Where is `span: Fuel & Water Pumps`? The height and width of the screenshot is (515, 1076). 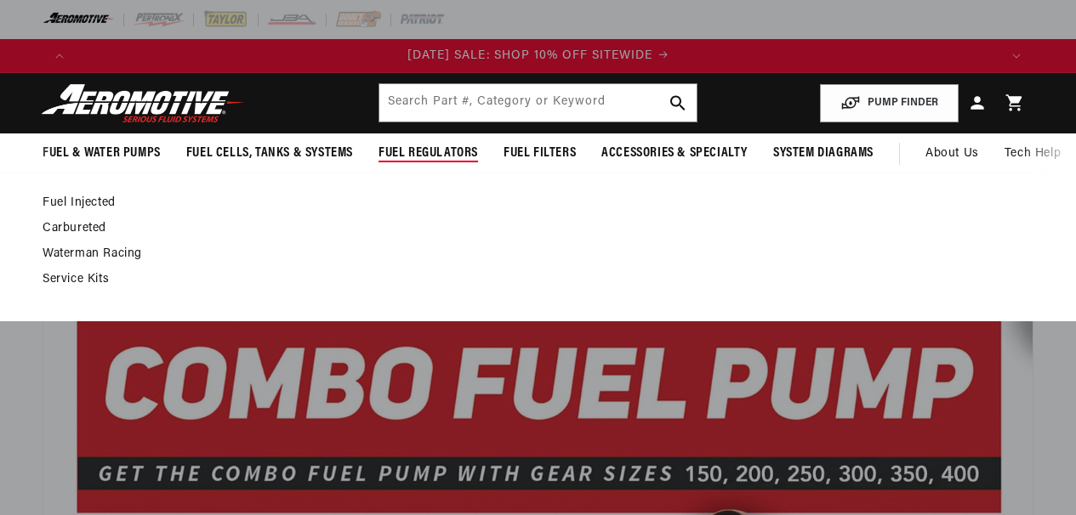
span: Fuel & Water Pumps is located at coordinates (101, 153).